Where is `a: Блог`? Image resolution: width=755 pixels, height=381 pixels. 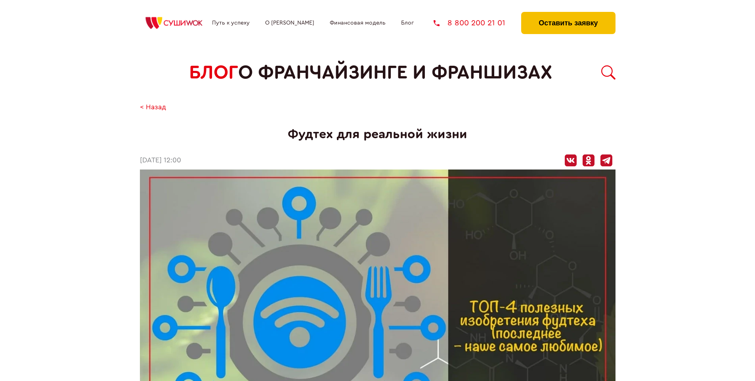 a: Блог is located at coordinates (407, 23).